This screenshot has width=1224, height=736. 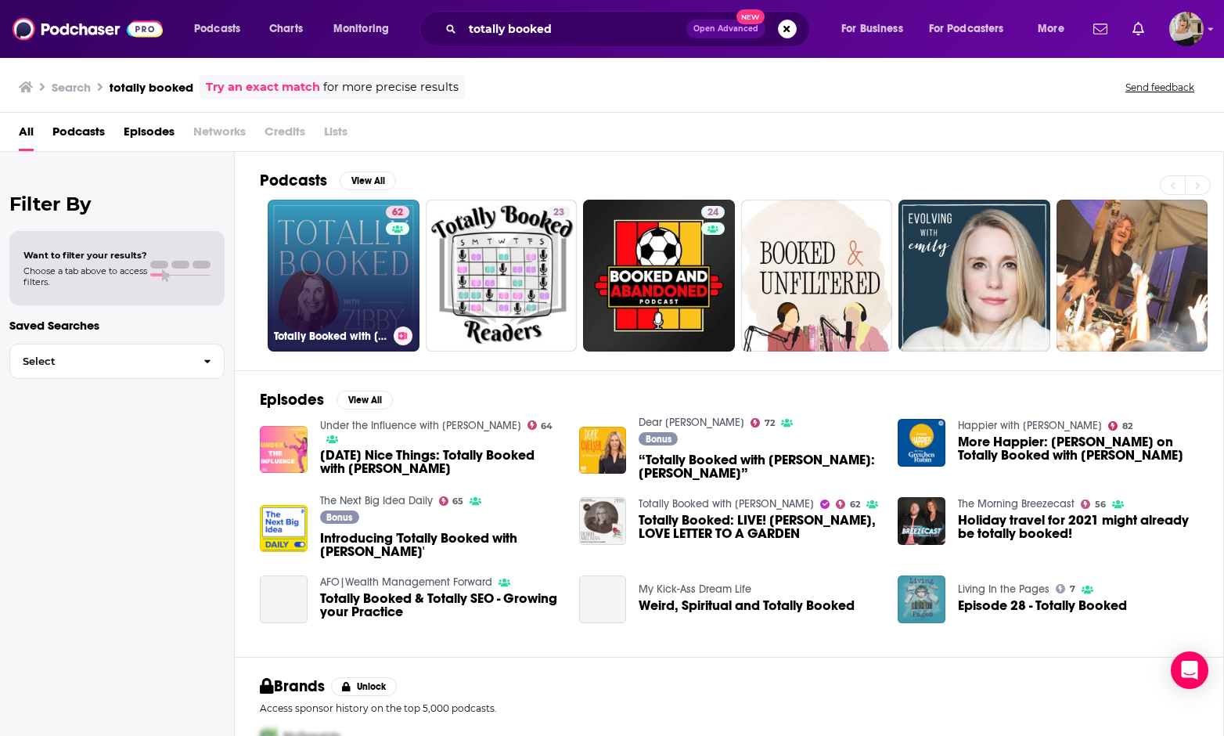 What do you see at coordinates (603, 450) in the screenshot?
I see `a: “Totally Booked with Zibby: Chelsea Handler”` at bounding box center [603, 450].